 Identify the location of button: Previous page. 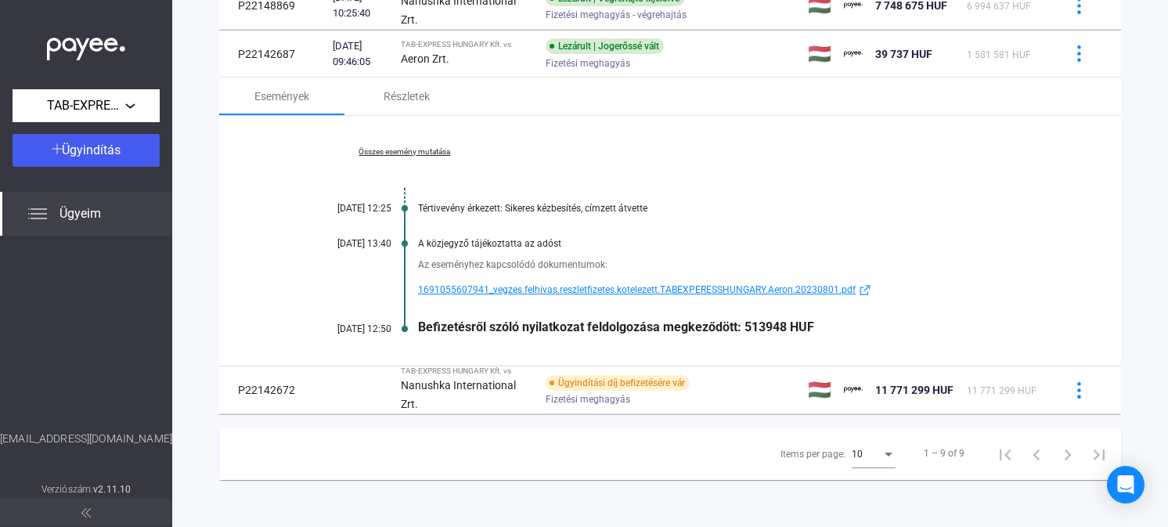
(1037, 453).